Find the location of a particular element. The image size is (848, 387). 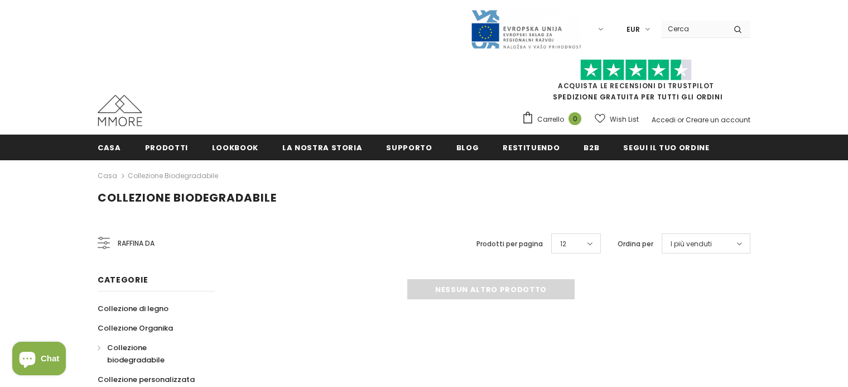

a: Blog is located at coordinates (467, 147).